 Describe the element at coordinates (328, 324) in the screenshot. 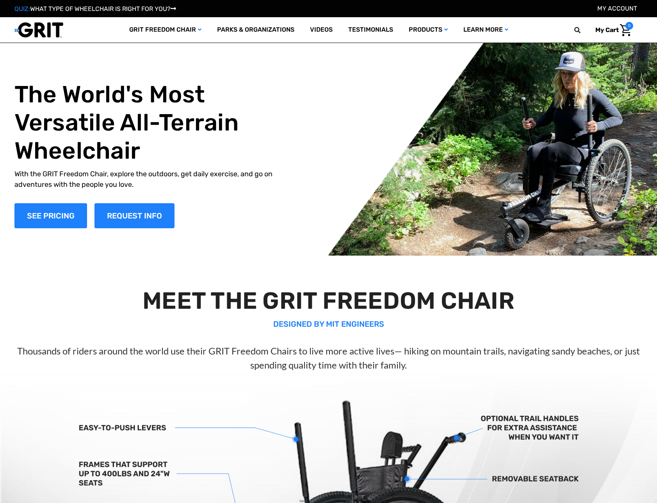

I see `p: DESIGNED BY MIT ENGINEERS` at that location.